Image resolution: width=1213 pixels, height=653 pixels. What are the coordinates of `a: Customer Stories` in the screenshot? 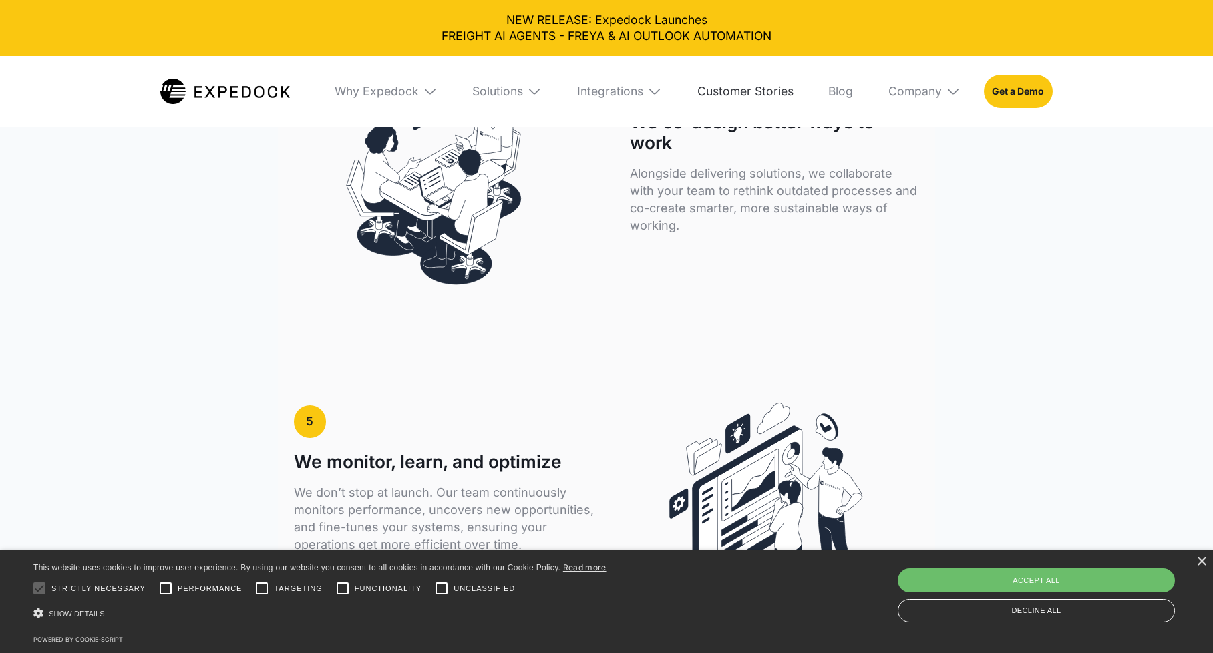 It's located at (745, 91).